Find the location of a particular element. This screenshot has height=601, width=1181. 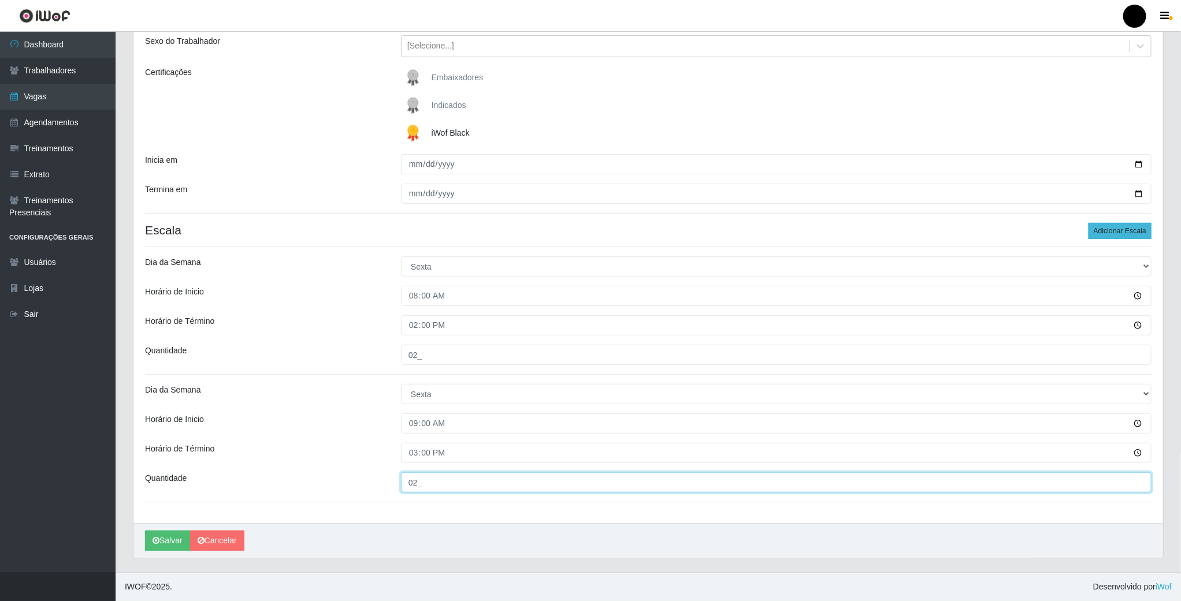

label: Sexo do Trabalhador is located at coordinates (183, 41).